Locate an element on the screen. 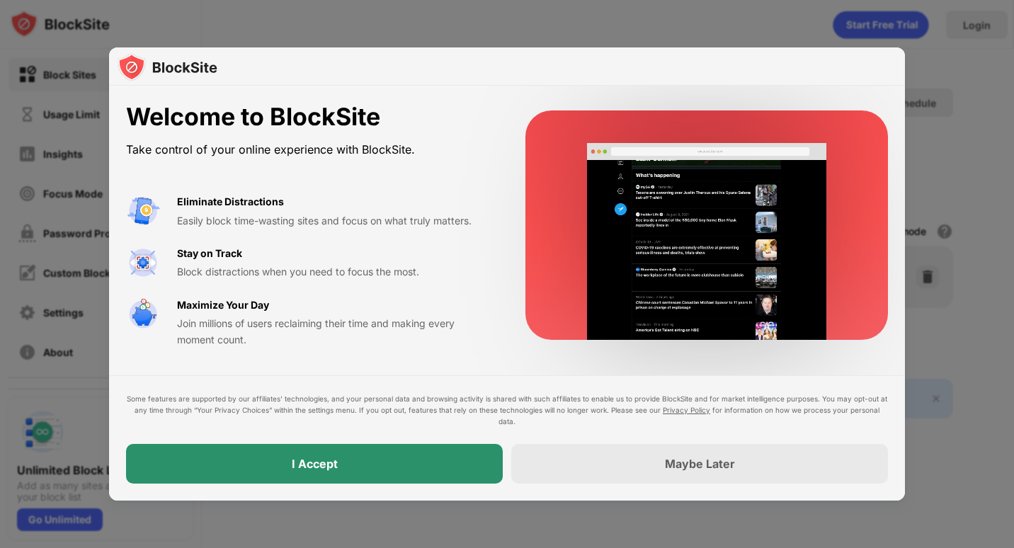  div: Take control of your online experience with BlockSite. is located at coordinates (309, 149).